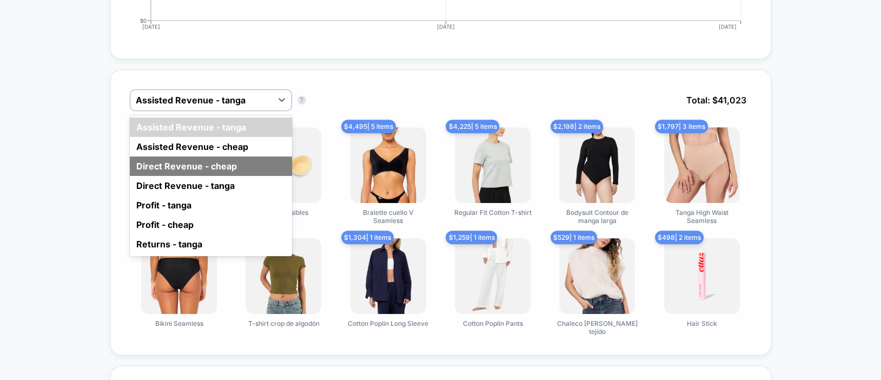  What do you see at coordinates (389, 276) in the screenshot?
I see `img: Cotton Poplin Long Sleeve` at bounding box center [389, 276].